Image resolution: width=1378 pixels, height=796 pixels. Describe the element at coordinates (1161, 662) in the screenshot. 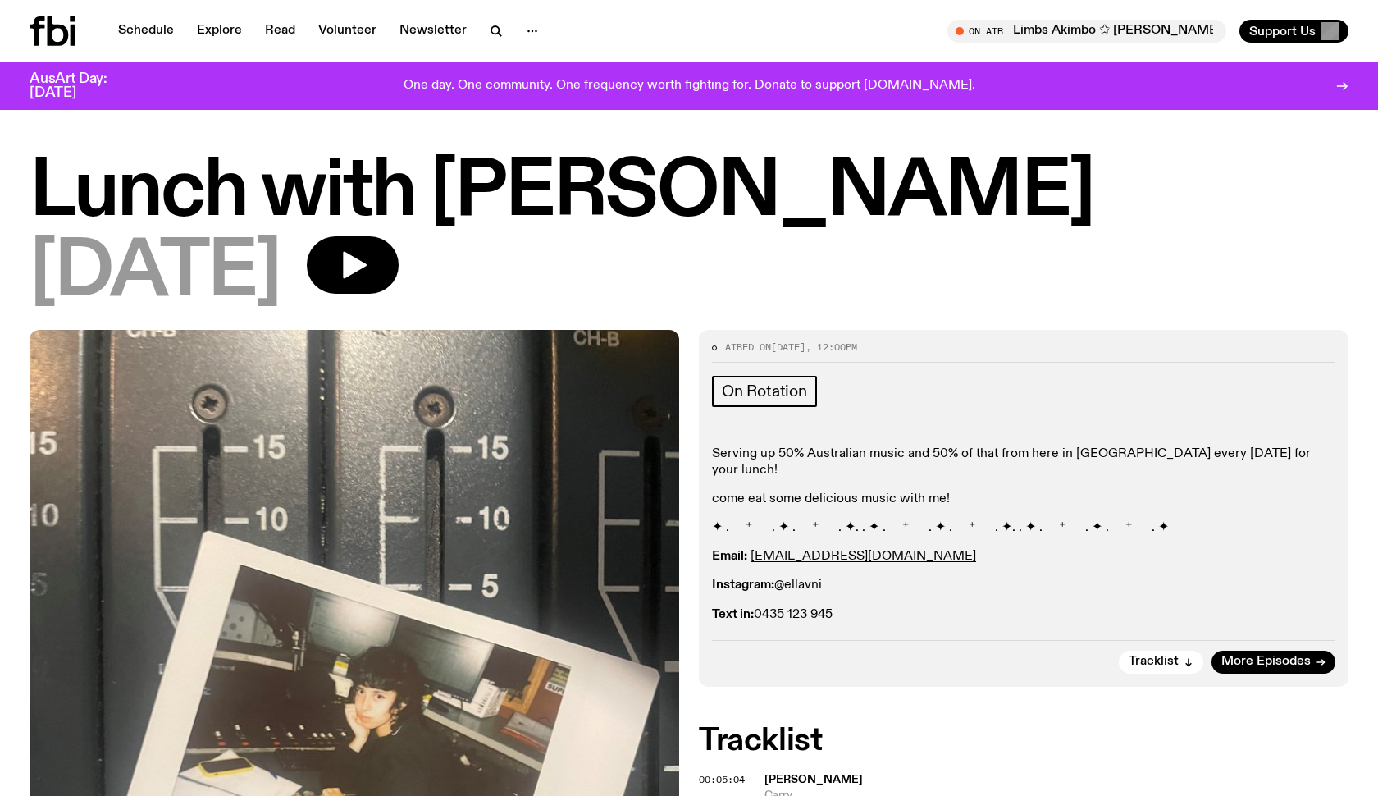

I see `button: Tracklist` at that location.